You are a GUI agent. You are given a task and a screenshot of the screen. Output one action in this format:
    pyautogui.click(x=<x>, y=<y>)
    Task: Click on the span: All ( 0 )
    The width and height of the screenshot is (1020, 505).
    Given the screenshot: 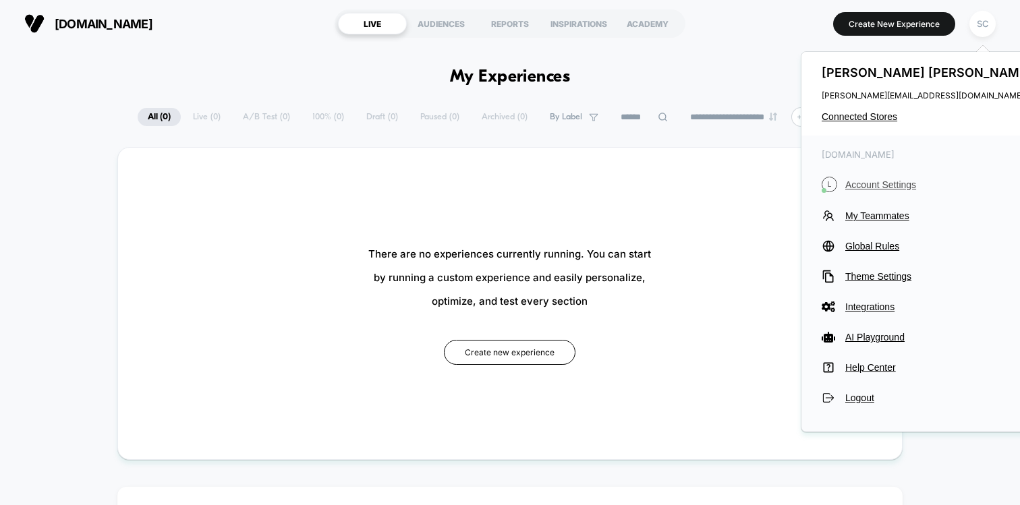 What is the action you would take?
    pyautogui.click(x=159, y=117)
    